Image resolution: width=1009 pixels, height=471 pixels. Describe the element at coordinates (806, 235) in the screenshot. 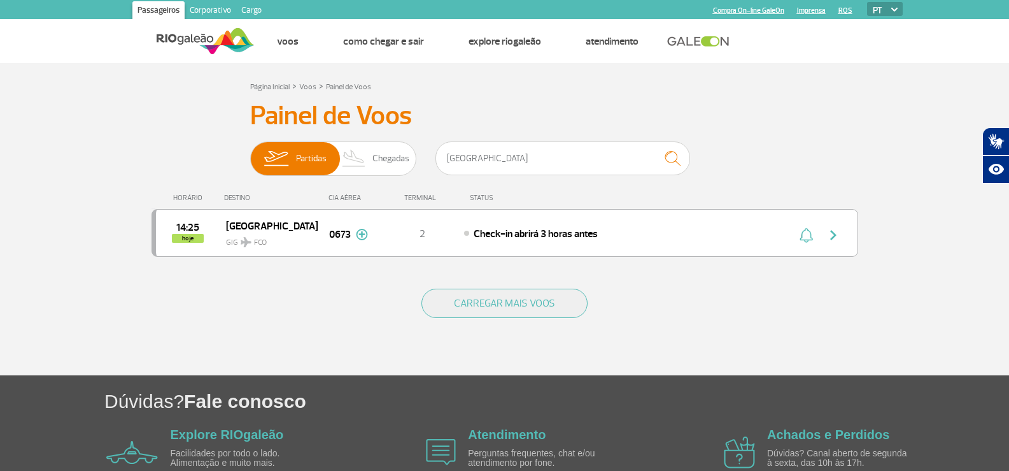

I see `img: sino-painel-voo.svg` at that location.